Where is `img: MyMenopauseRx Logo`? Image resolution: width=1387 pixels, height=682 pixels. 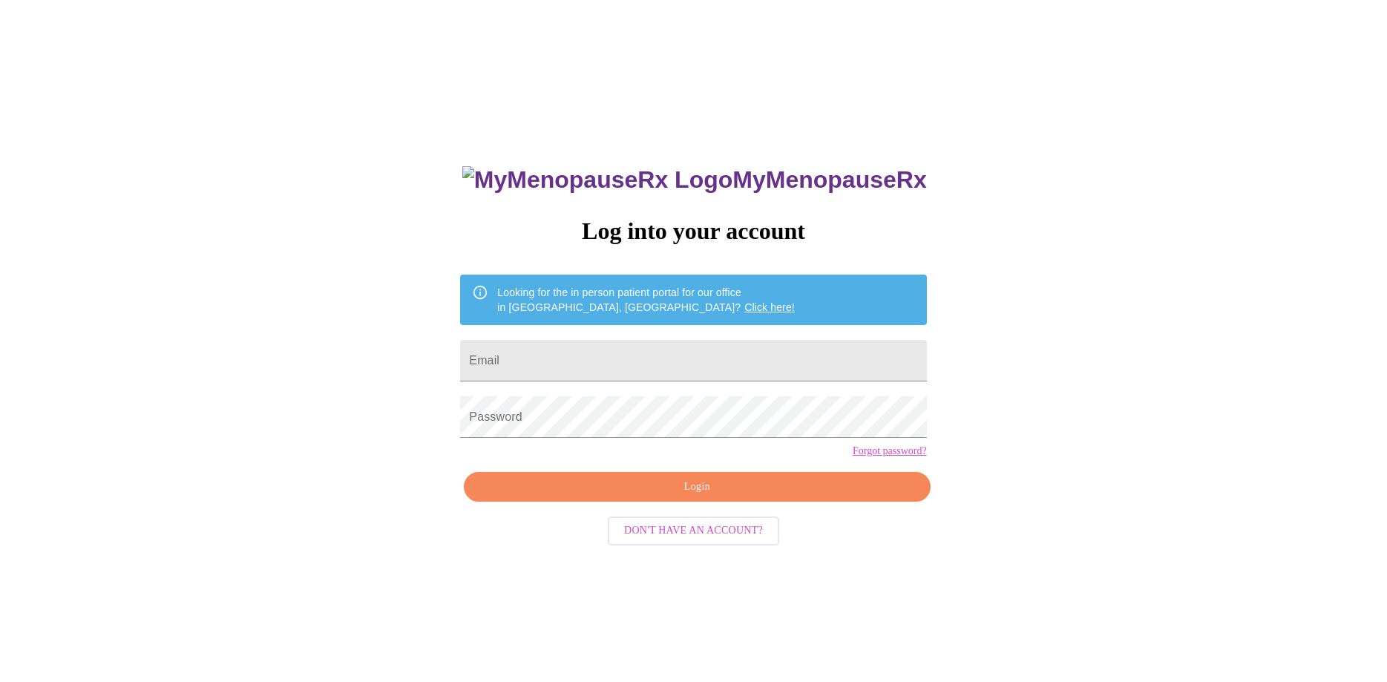 img: MyMenopauseRx Logo is located at coordinates (597, 180).